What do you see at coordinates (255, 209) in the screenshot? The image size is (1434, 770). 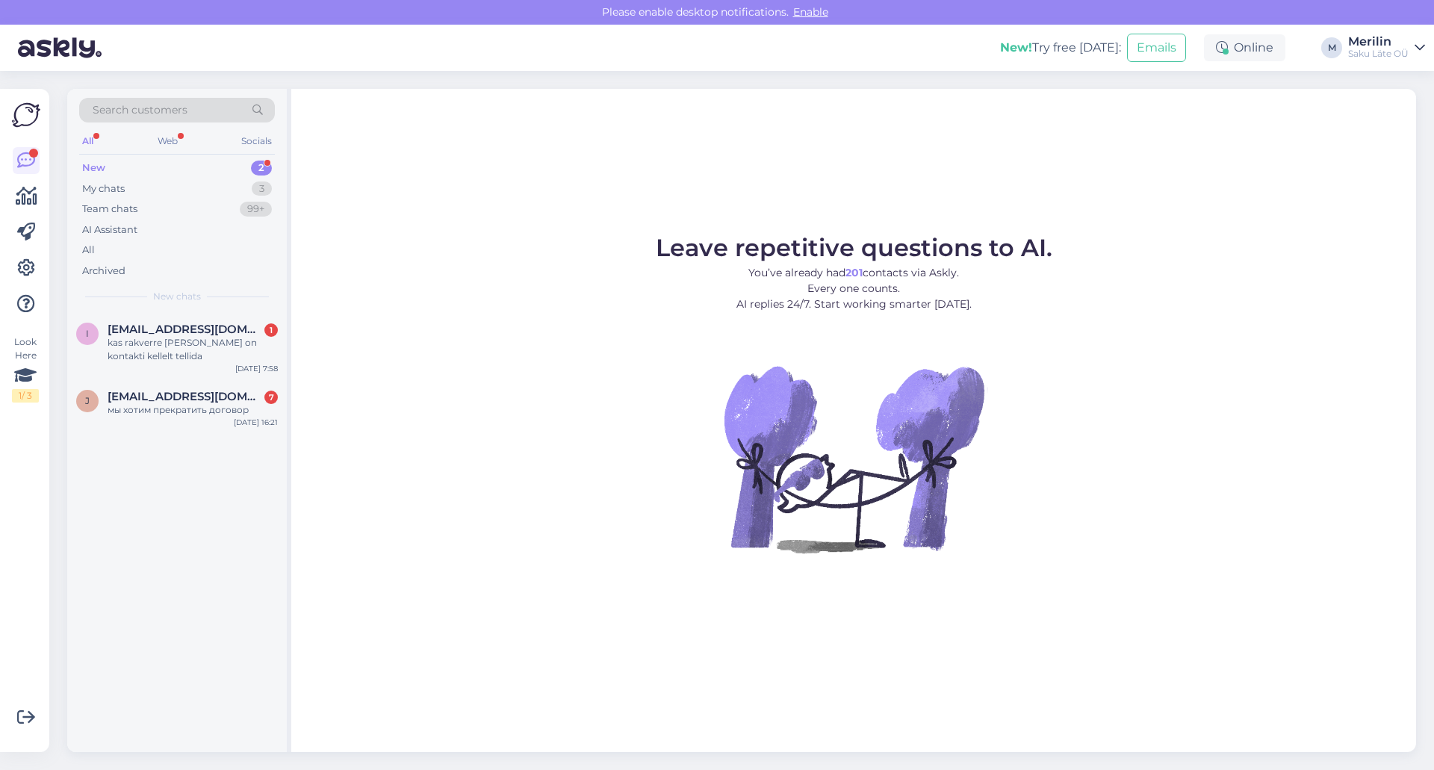 I see `div: 99+` at bounding box center [255, 209].